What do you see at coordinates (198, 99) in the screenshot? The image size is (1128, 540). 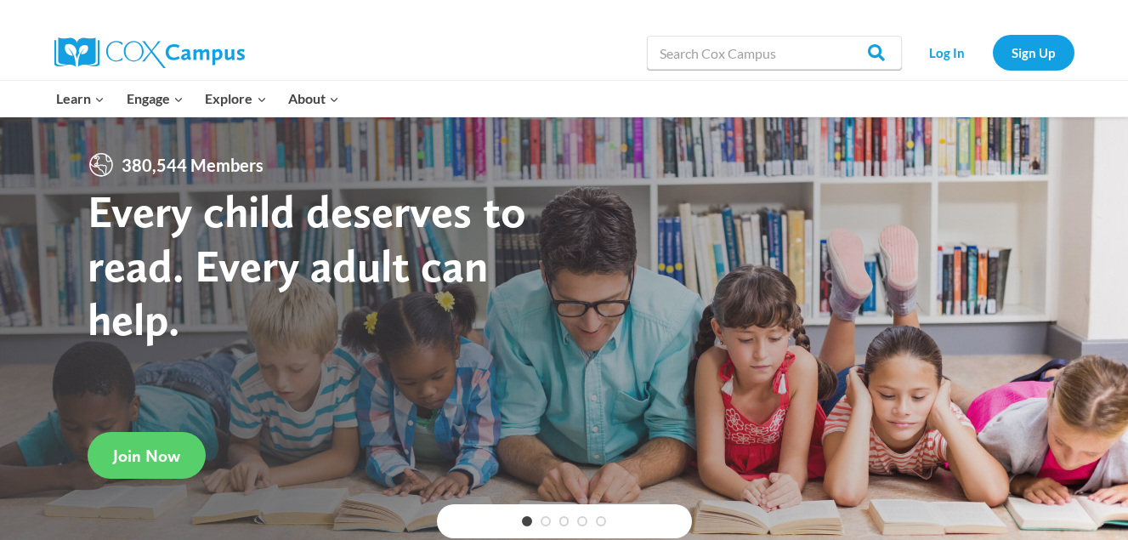 I see `nav: Primary Navigation` at bounding box center [198, 99].